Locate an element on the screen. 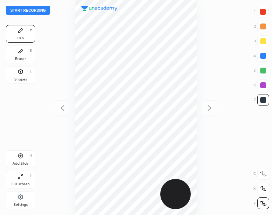 This screenshot has width=272, height=215. div: F is located at coordinates (31, 176).